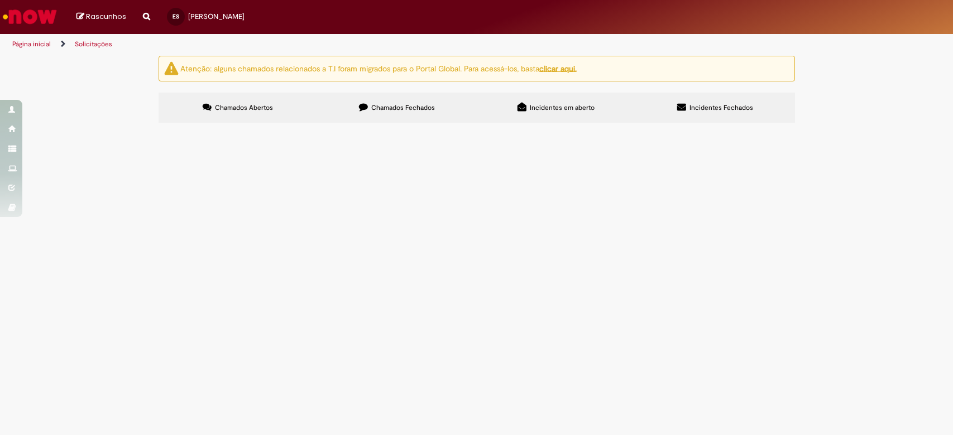 The height and width of the screenshot is (435, 953). What do you see at coordinates (562, 108) in the screenshot?
I see `span: Incidentes em aberto` at bounding box center [562, 108].